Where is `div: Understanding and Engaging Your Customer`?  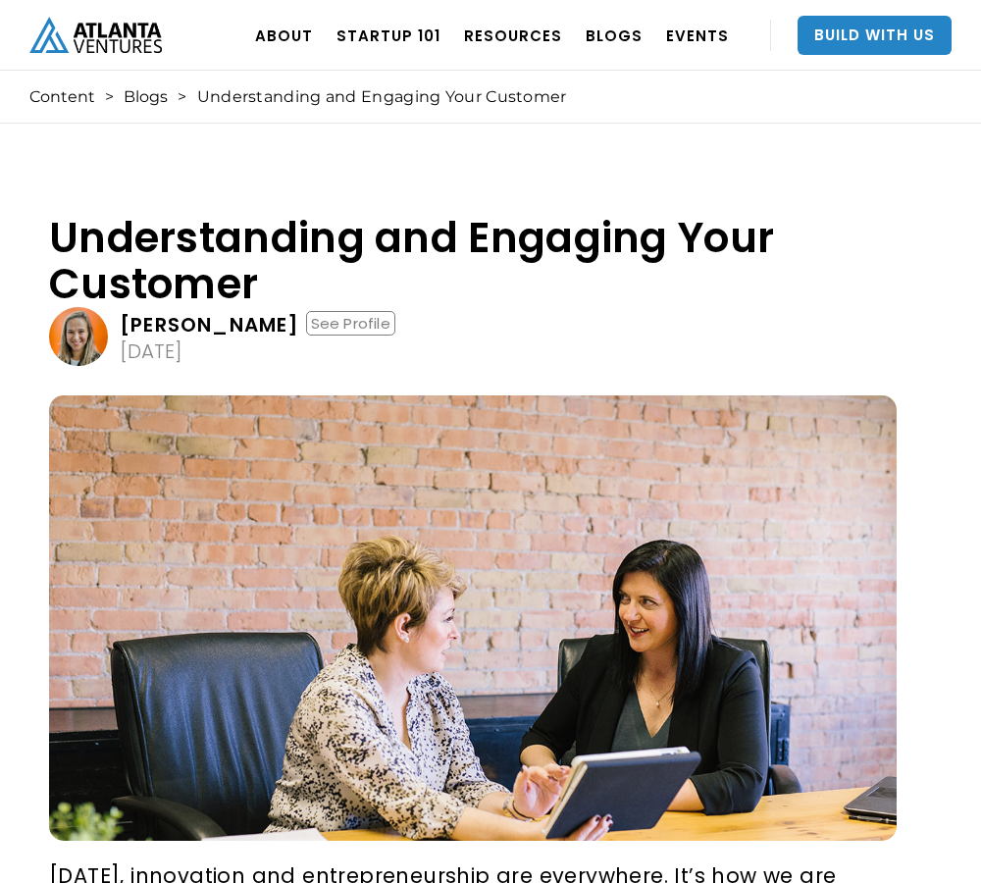 div: Understanding and Engaging Your Customer is located at coordinates (382, 97).